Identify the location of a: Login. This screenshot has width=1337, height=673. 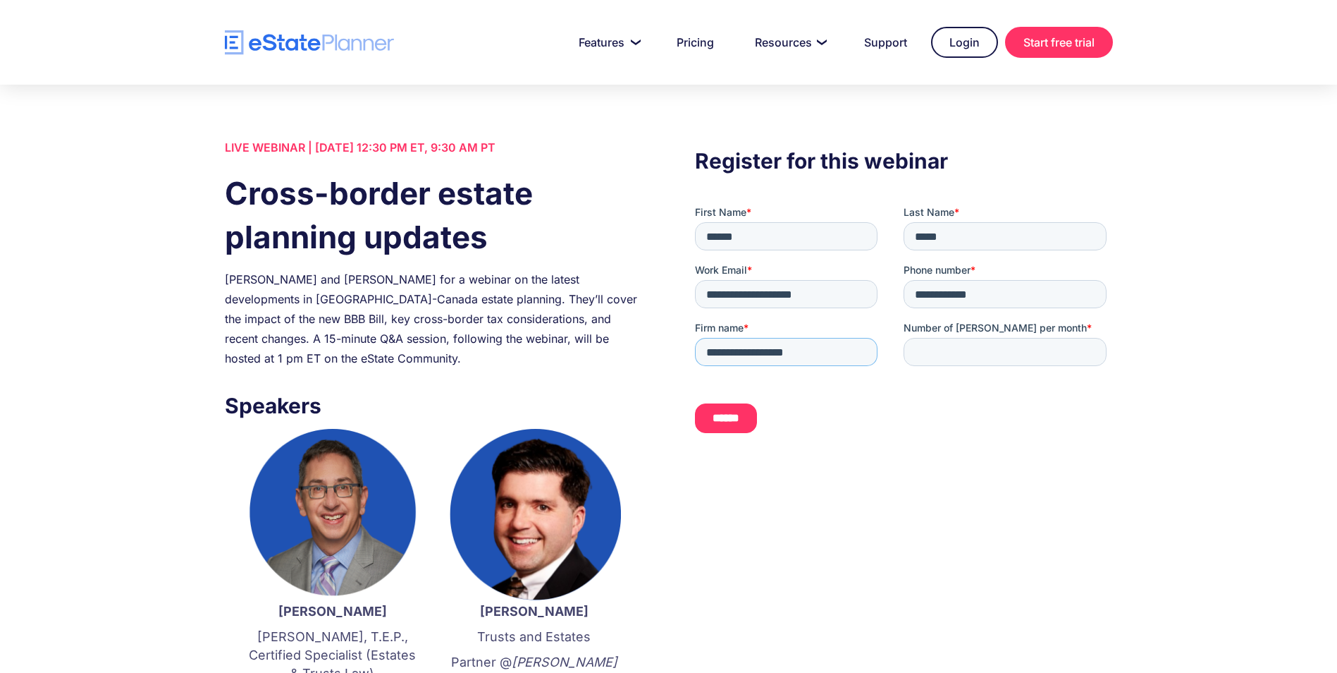
(964, 42).